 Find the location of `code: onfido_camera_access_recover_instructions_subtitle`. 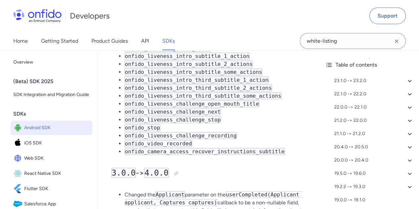

code: onfido_camera_access_recover_instructions_subtitle is located at coordinates (205, 151).